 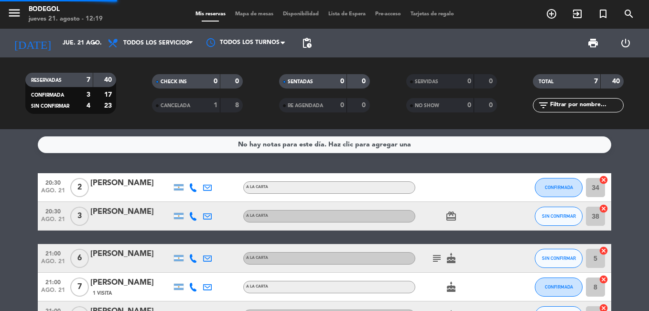 I want to click on span: SENTADAS, so click(x=300, y=82).